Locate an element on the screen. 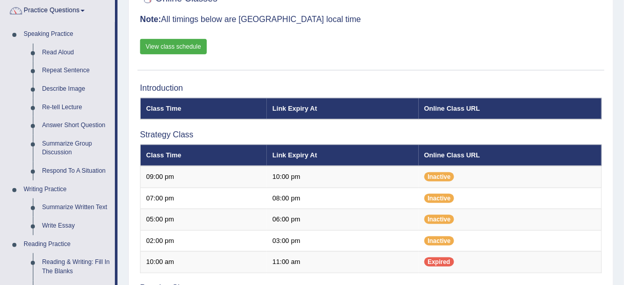 The height and width of the screenshot is (285, 624). td: 11:00 am is located at coordinates (342, 263).